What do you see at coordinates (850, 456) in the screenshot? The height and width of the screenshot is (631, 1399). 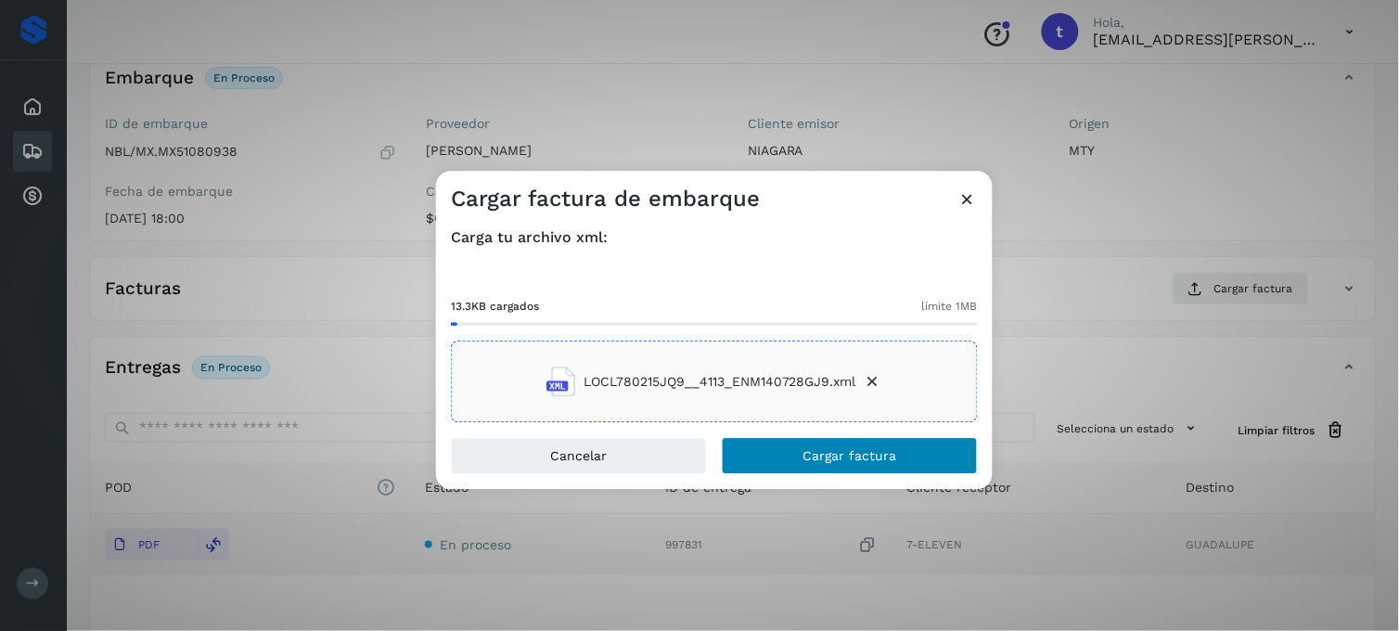 I see `button: Cargar factura` at bounding box center [850, 456].